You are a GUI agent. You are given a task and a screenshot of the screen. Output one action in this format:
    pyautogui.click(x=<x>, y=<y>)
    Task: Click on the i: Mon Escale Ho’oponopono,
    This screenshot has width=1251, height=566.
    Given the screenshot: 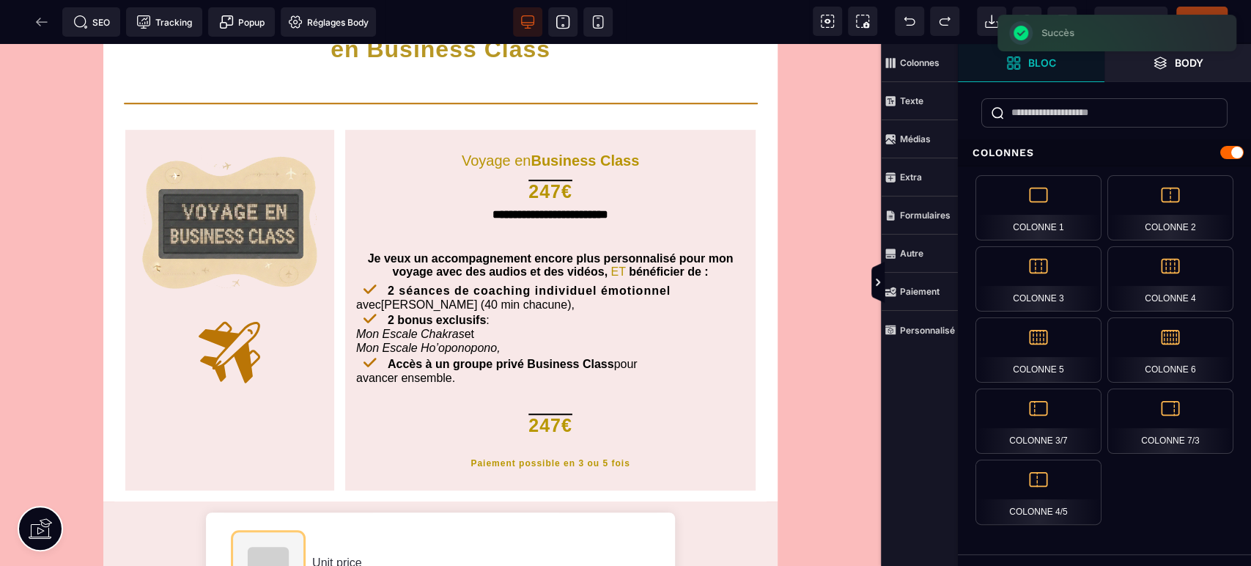 What is the action you would take?
    pyautogui.click(x=428, y=303)
    